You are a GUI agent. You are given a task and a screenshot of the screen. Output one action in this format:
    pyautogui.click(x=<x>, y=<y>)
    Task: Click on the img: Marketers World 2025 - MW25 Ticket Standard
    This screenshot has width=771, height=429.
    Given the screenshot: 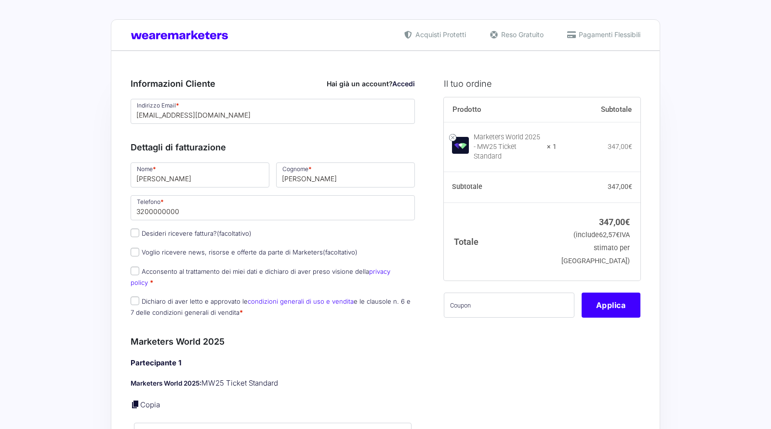 What is the action you would take?
    pyautogui.click(x=460, y=145)
    